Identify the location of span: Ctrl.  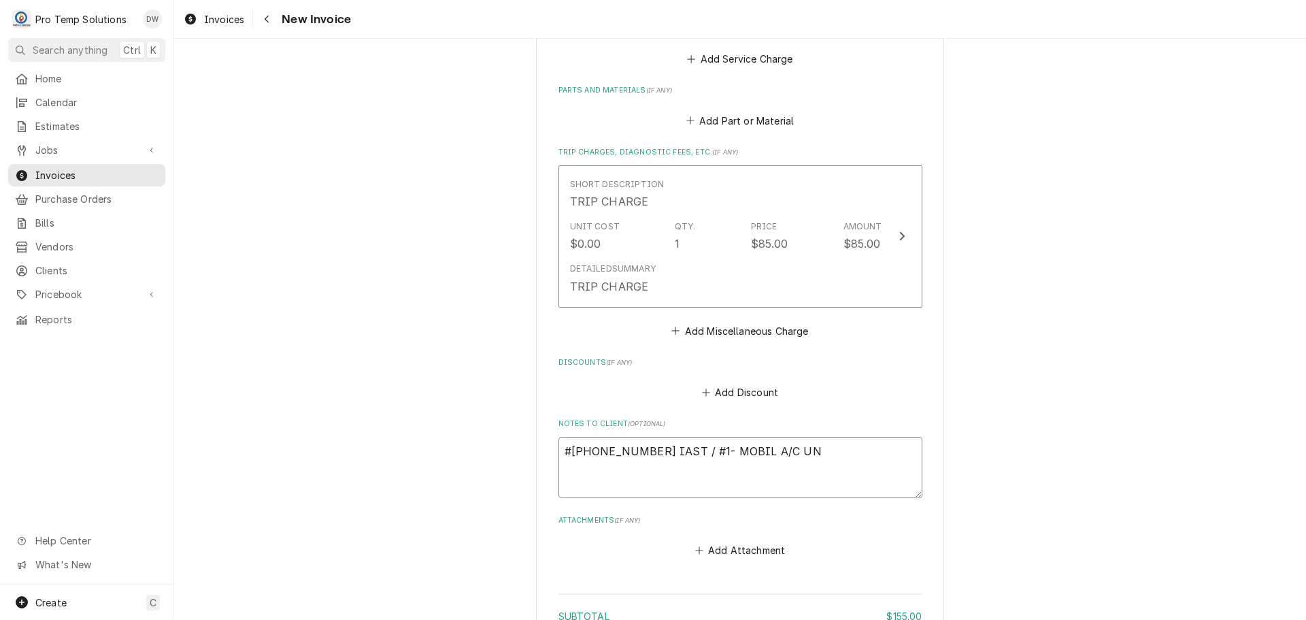
(132, 50).